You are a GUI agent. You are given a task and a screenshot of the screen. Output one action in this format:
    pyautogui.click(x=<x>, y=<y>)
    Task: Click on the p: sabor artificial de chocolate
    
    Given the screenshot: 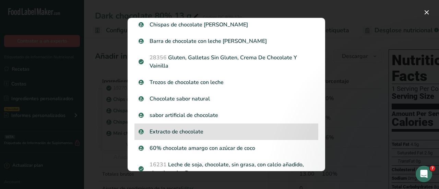 What is the action you would take?
    pyautogui.click(x=226, y=115)
    